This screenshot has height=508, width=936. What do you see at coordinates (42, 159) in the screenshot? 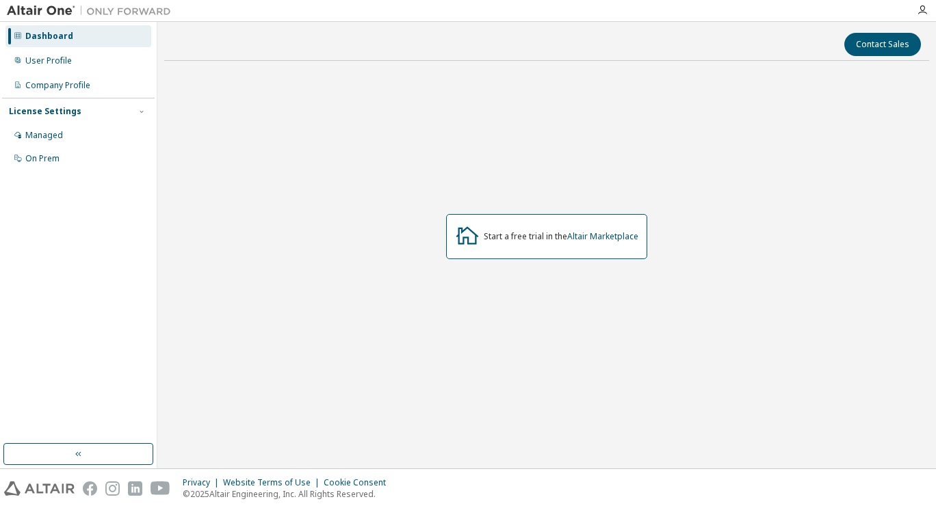
I see `div: On Prem` at bounding box center [42, 159].